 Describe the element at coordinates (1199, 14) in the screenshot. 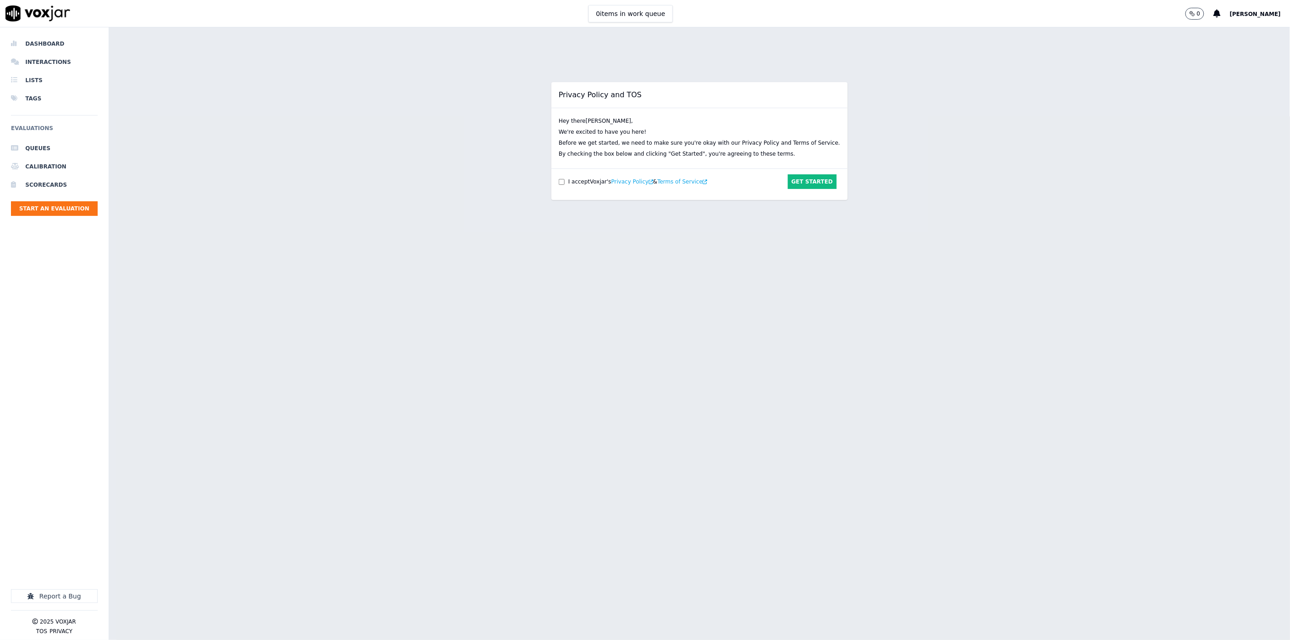

I see `p: 0` at that location.